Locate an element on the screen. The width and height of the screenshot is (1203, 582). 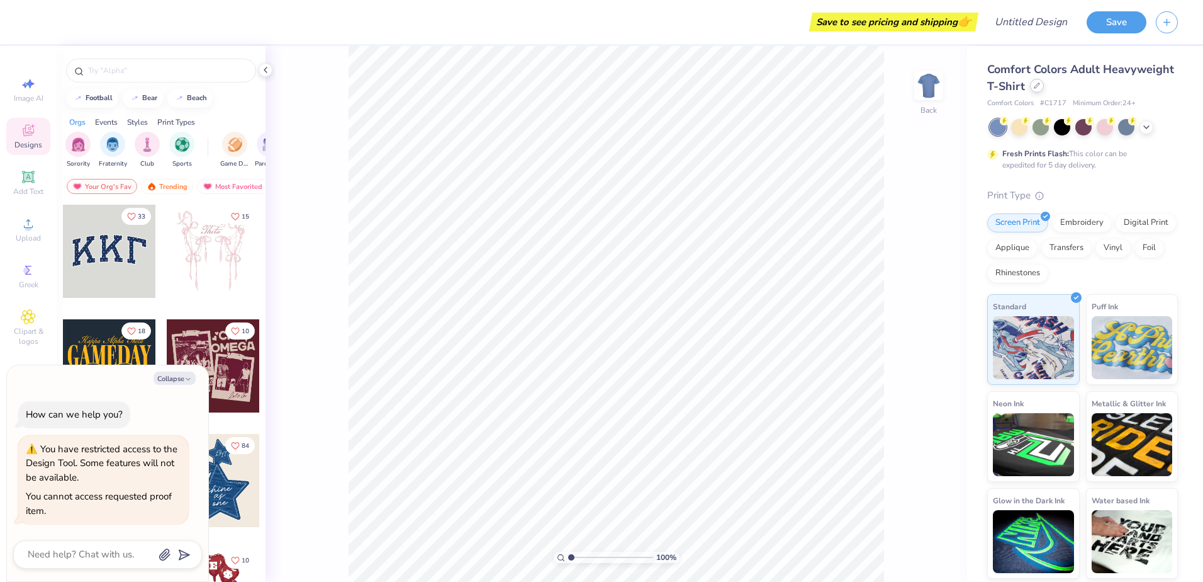
span: Club is located at coordinates (147, 164).